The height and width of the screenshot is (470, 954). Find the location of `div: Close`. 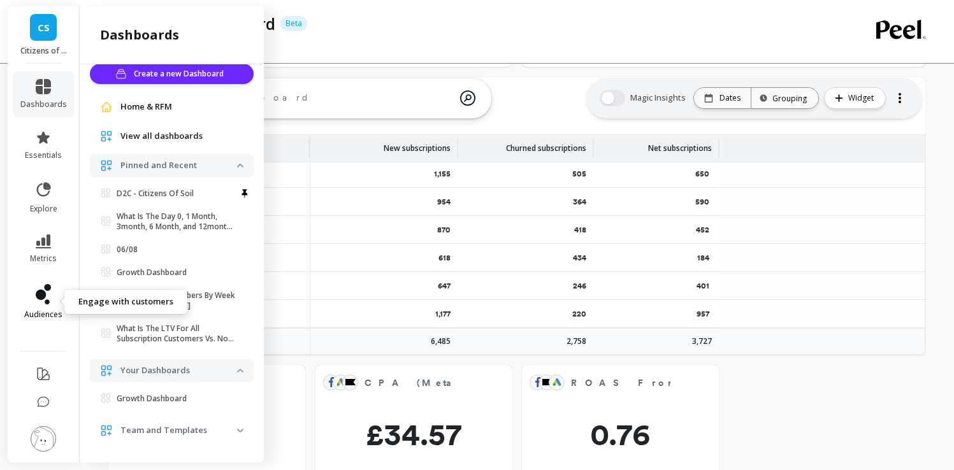

div: Close is located at coordinates (231, 32).